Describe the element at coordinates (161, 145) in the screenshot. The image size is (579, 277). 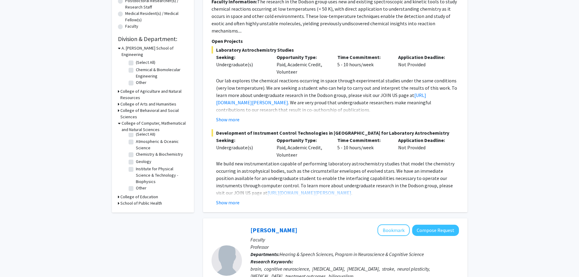
I see `label: Atmospheric & Oceanic Science` at that location.